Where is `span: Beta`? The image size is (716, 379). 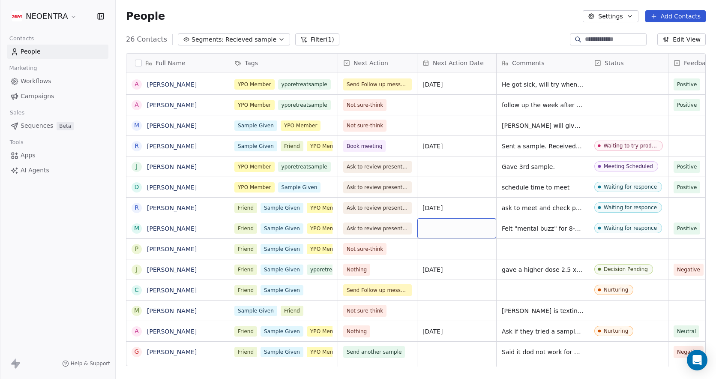
span: Beta is located at coordinates (65, 126).